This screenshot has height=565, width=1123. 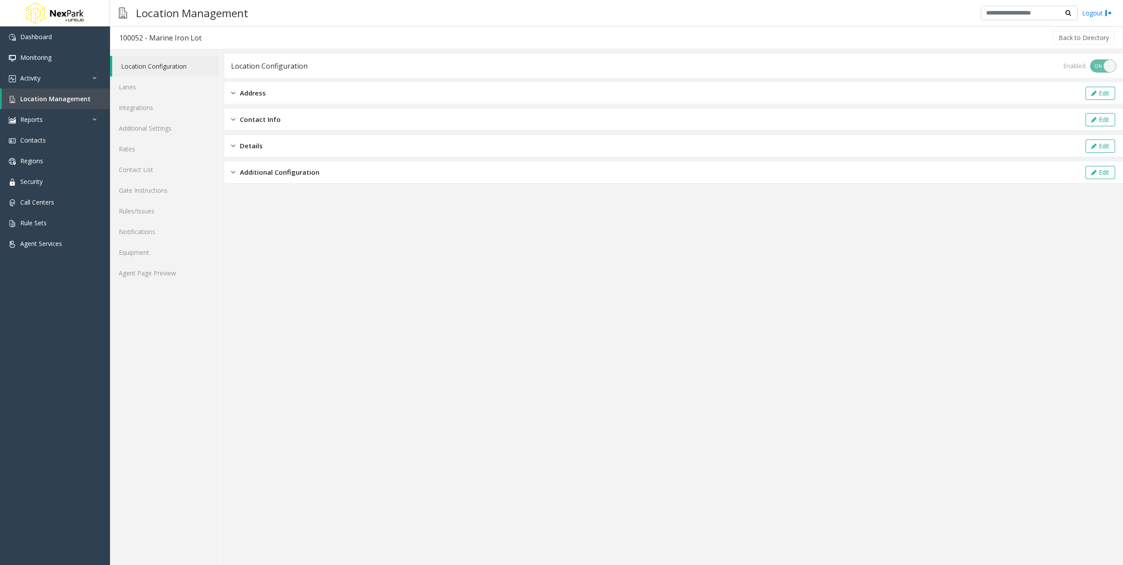 What do you see at coordinates (165, 252) in the screenshot?
I see `a: Equipment` at bounding box center [165, 252].